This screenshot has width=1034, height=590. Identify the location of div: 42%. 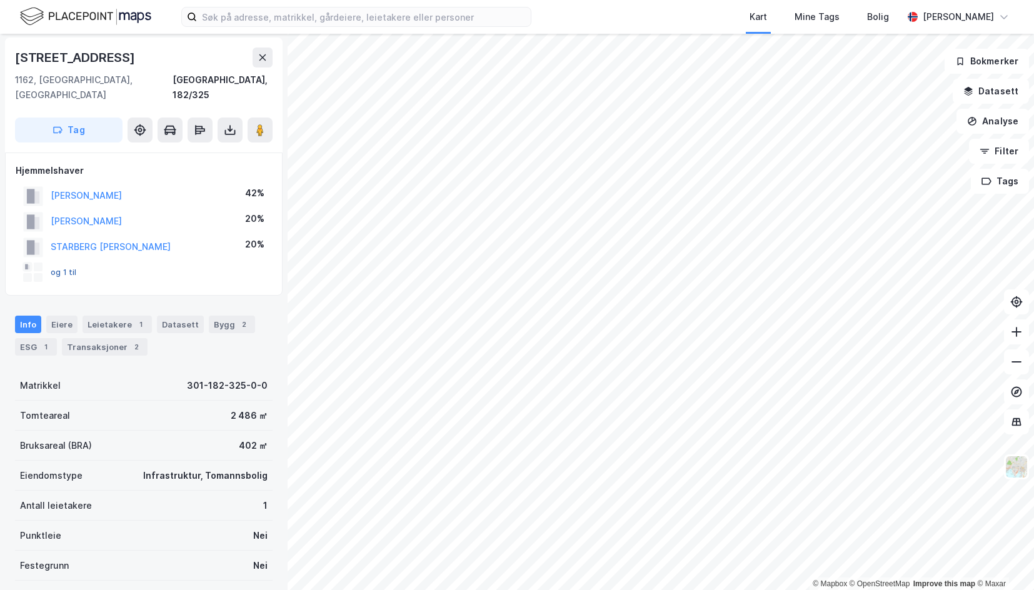
(254, 193).